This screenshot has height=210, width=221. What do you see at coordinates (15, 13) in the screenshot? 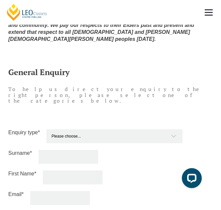
I see `button: Open LiveChat chat widget` at bounding box center [15, 13].